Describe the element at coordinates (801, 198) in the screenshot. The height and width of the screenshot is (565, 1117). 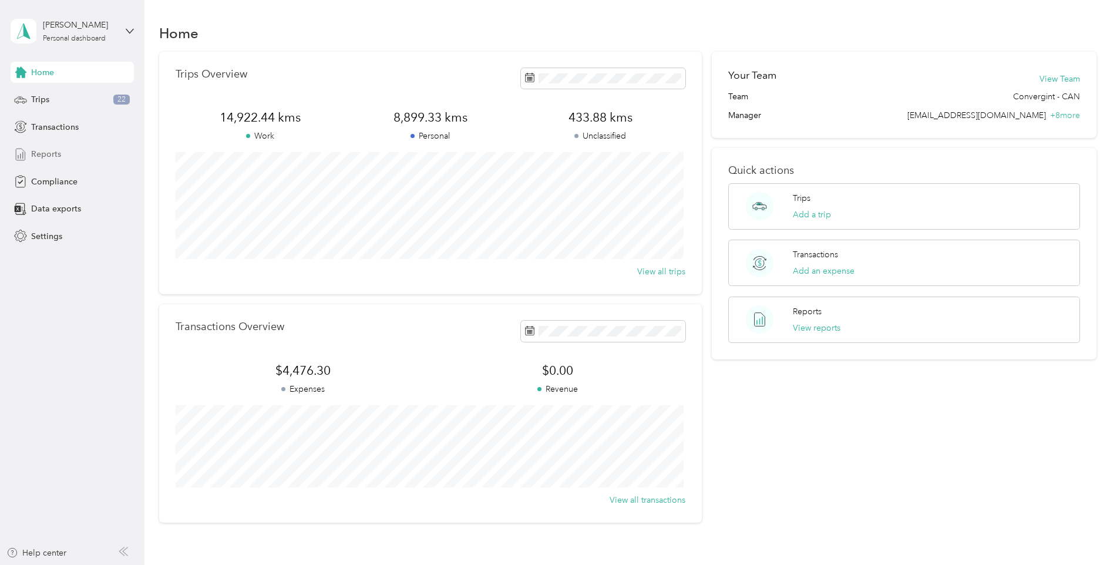
I see `p: Trips` at that location.